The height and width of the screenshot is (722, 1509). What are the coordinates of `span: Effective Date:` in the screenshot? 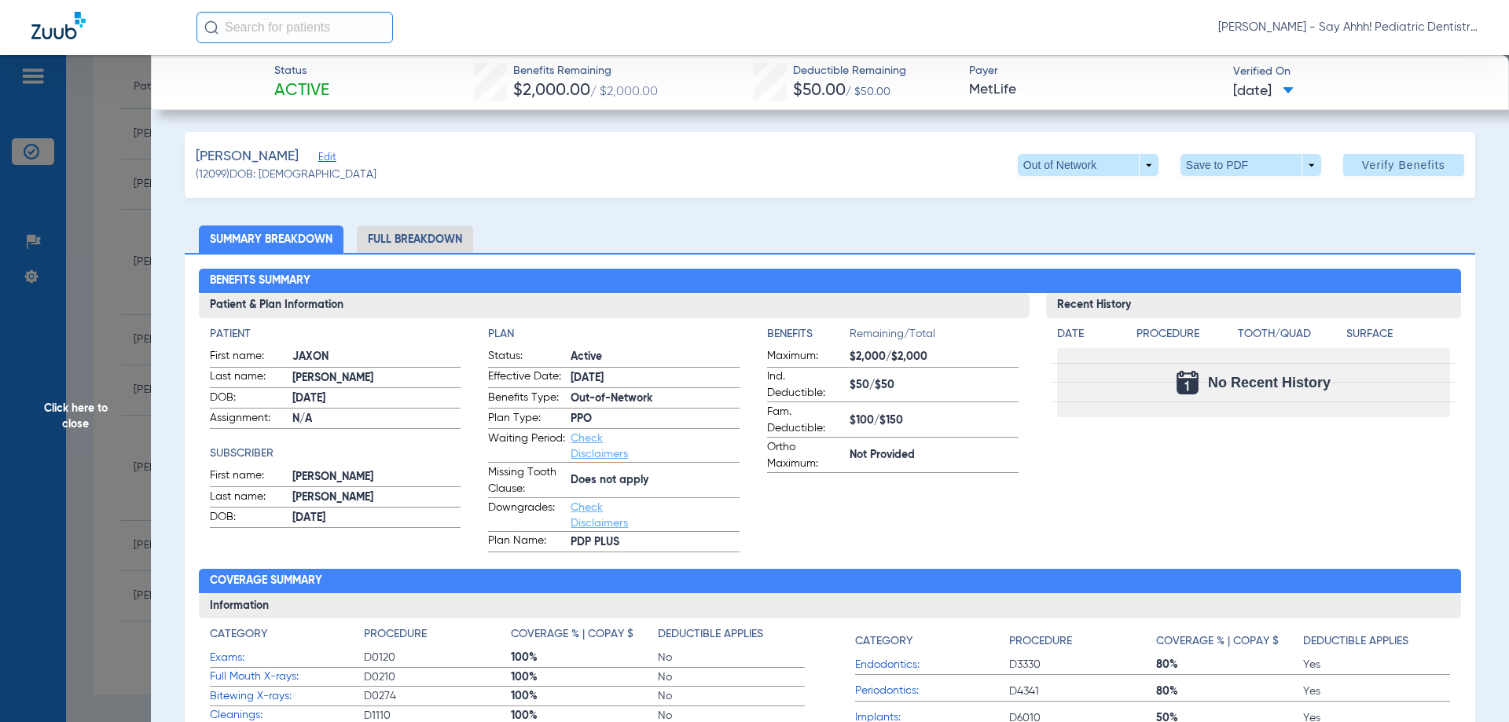 It's located at (527, 378).